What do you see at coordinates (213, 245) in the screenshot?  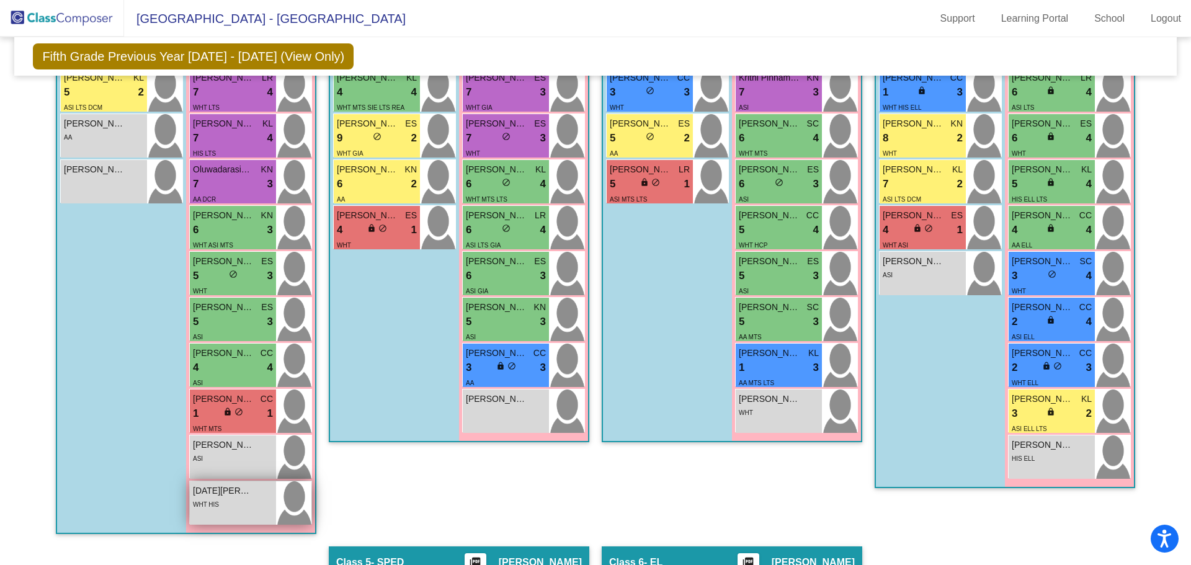 I see `span: WHT ASI MTS` at bounding box center [213, 245].